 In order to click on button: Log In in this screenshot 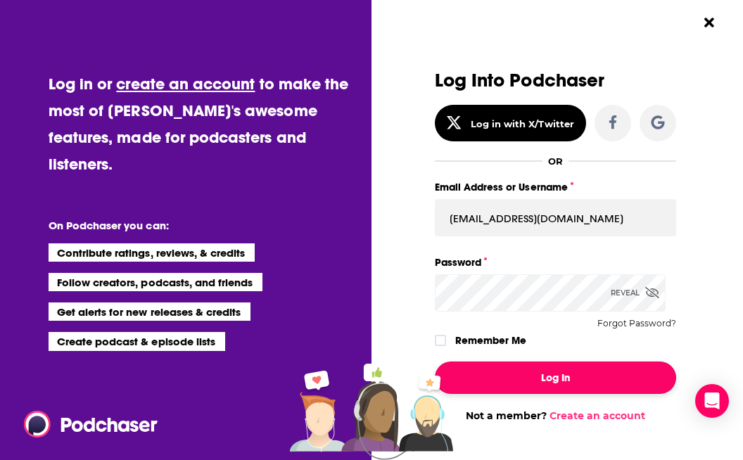, I will do `click(555, 378)`.